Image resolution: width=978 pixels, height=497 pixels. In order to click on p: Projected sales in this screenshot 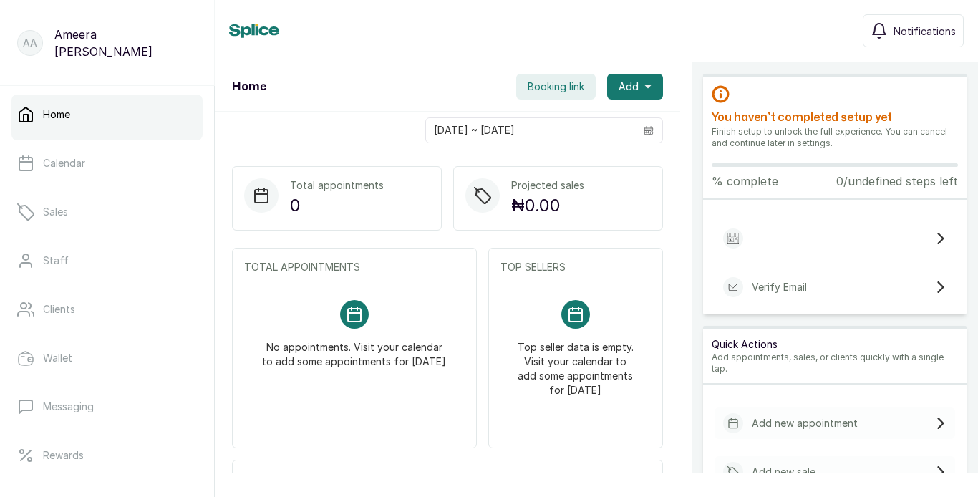, I will do `click(548, 186)`.